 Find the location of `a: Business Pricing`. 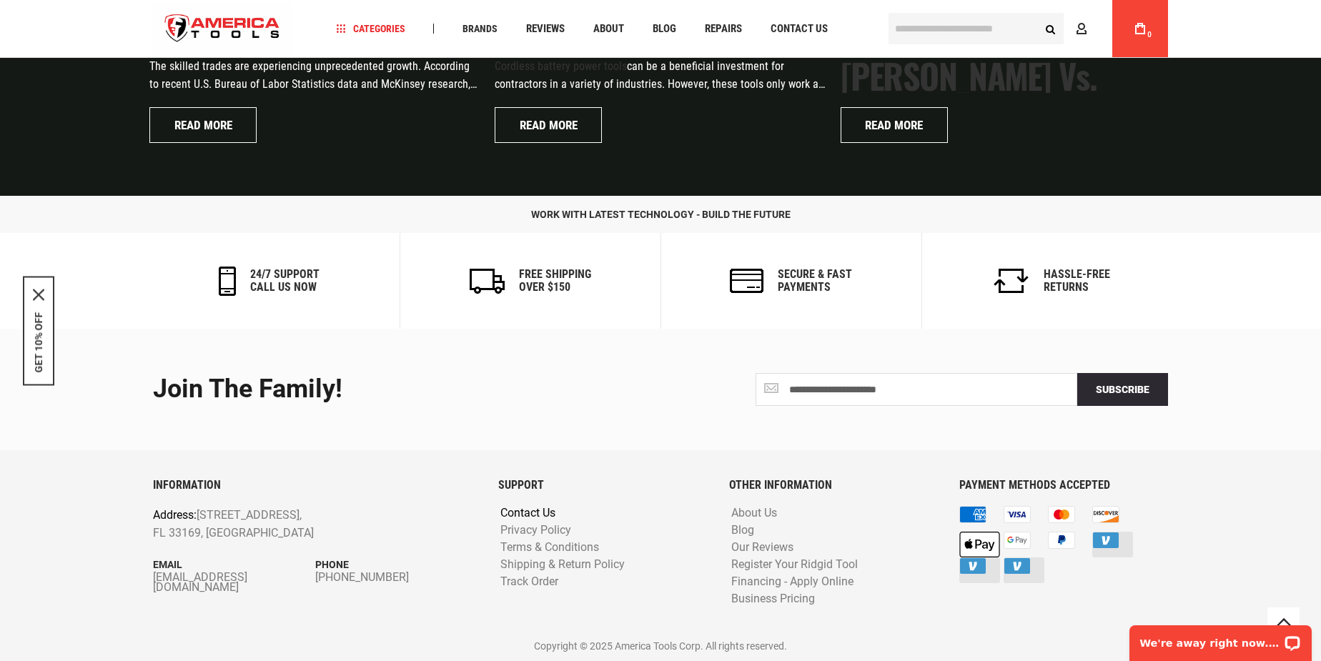

a: Business Pricing is located at coordinates (773, 599).